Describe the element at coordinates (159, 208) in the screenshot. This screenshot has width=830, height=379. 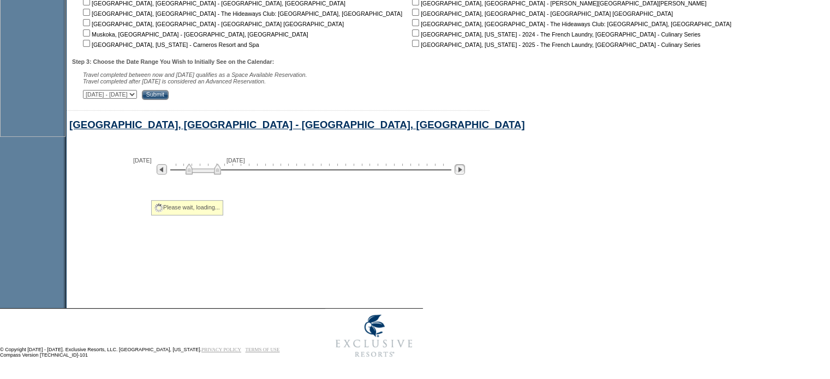
I see `img: spinner2.gif` at that location.